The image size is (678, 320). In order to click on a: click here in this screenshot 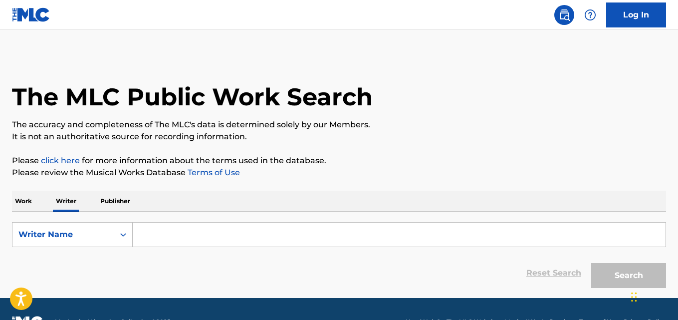, I will do `click(60, 160)`.